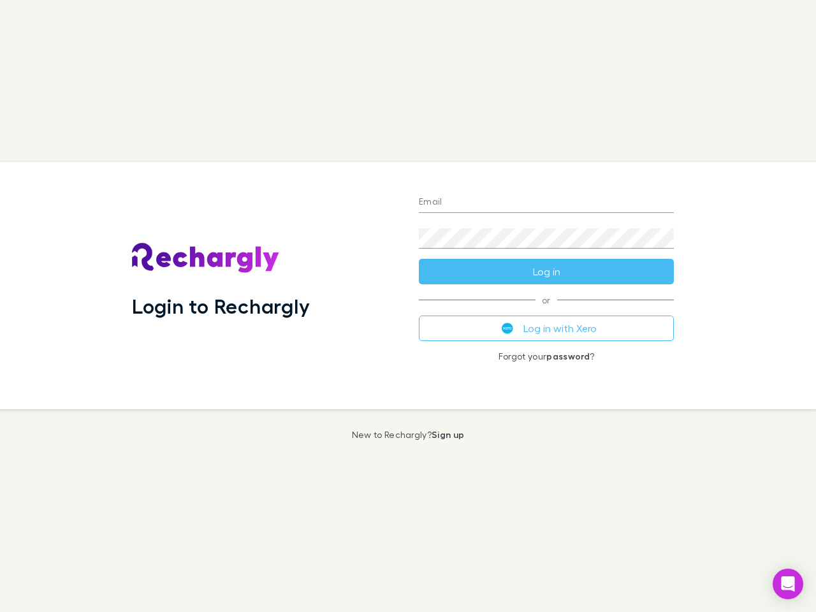  What do you see at coordinates (788, 584) in the screenshot?
I see `div: Open Intercom Messenger` at bounding box center [788, 584].